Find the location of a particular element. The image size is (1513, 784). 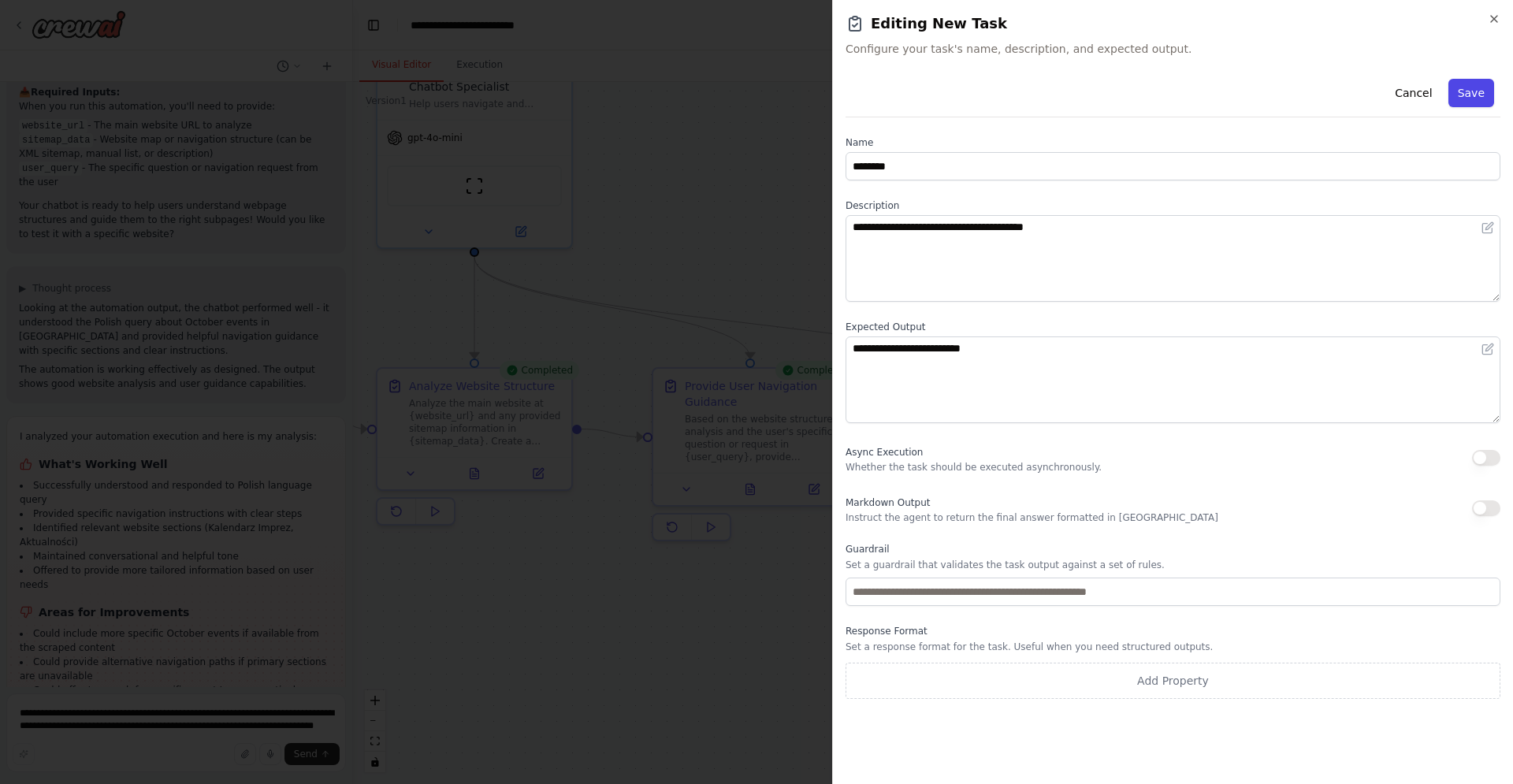

button: Cancel is located at coordinates (1413, 93).